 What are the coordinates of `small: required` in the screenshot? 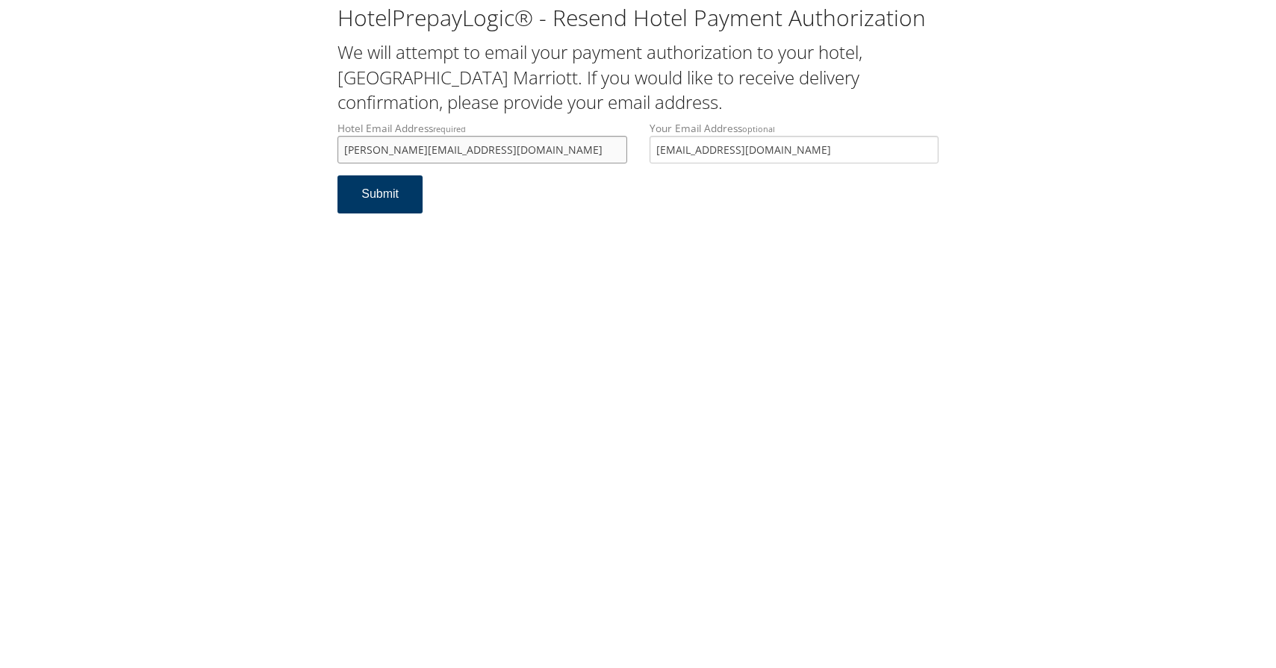 It's located at (450, 128).